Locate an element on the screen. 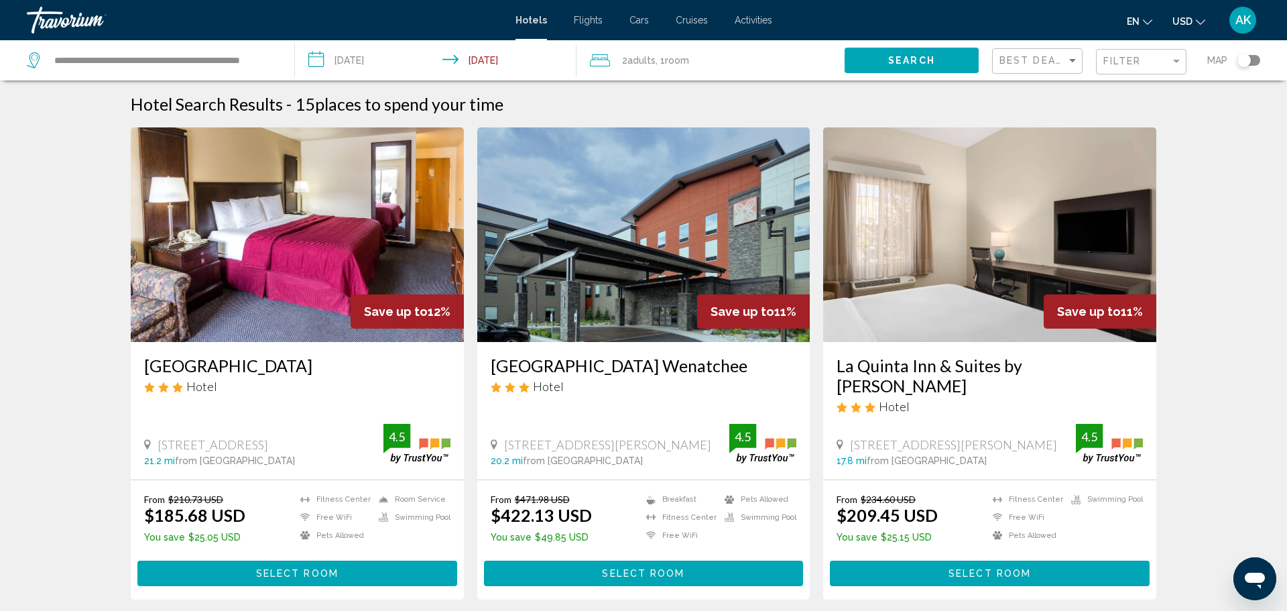 The image size is (1287, 611). span: , 1 is located at coordinates (672, 60).